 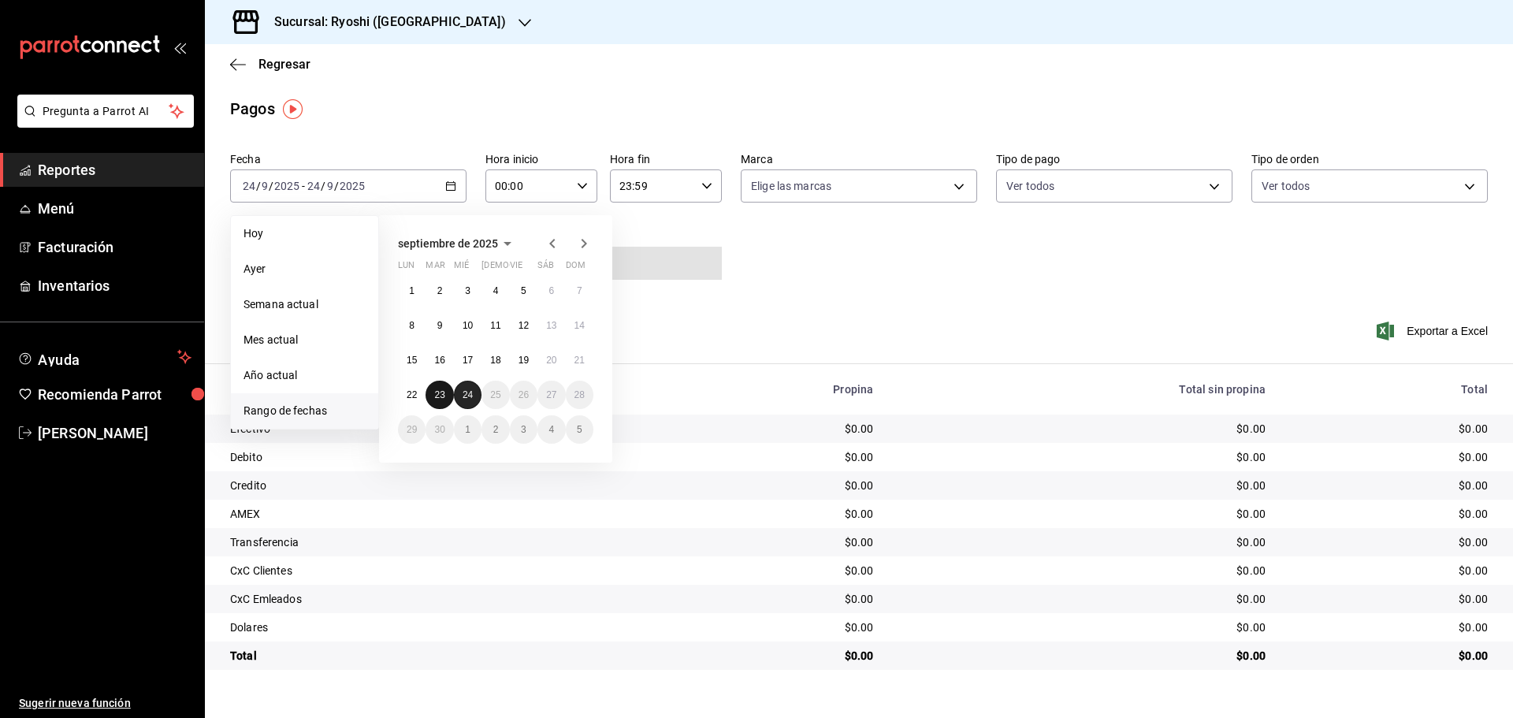 What do you see at coordinates (579, 325) in the screenshot?
I see `button: 14 de septiembre de 2025` at bounding box center [579, 325].